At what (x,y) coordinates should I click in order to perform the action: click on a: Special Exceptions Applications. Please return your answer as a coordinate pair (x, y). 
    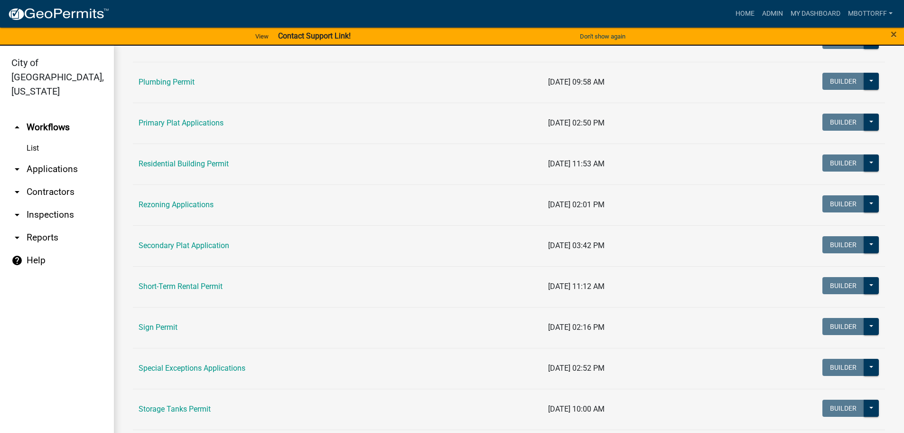
    Looking at the image, I should click on (192, 367).